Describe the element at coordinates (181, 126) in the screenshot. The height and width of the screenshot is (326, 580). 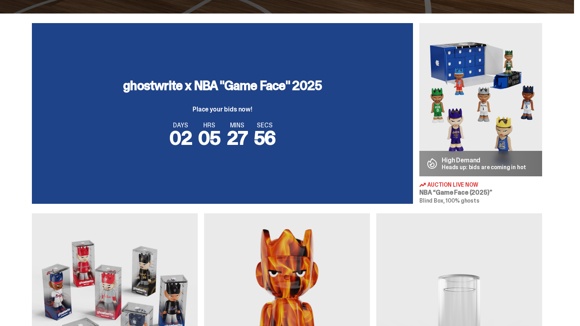
I see `span: DAYS` at that location.